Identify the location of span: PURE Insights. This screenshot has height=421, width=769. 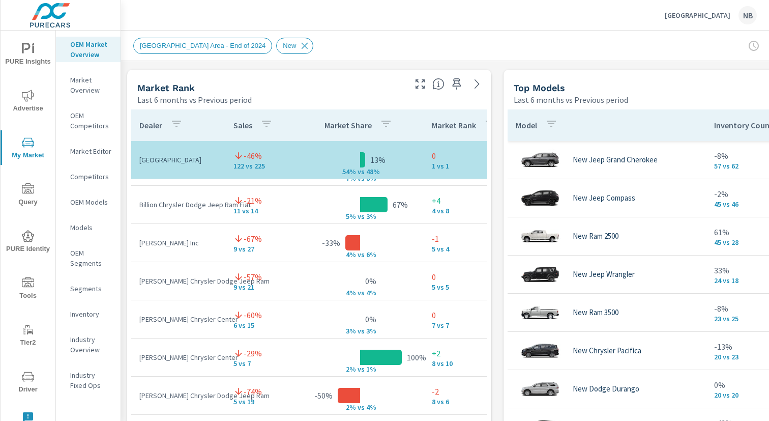
(28, 55).